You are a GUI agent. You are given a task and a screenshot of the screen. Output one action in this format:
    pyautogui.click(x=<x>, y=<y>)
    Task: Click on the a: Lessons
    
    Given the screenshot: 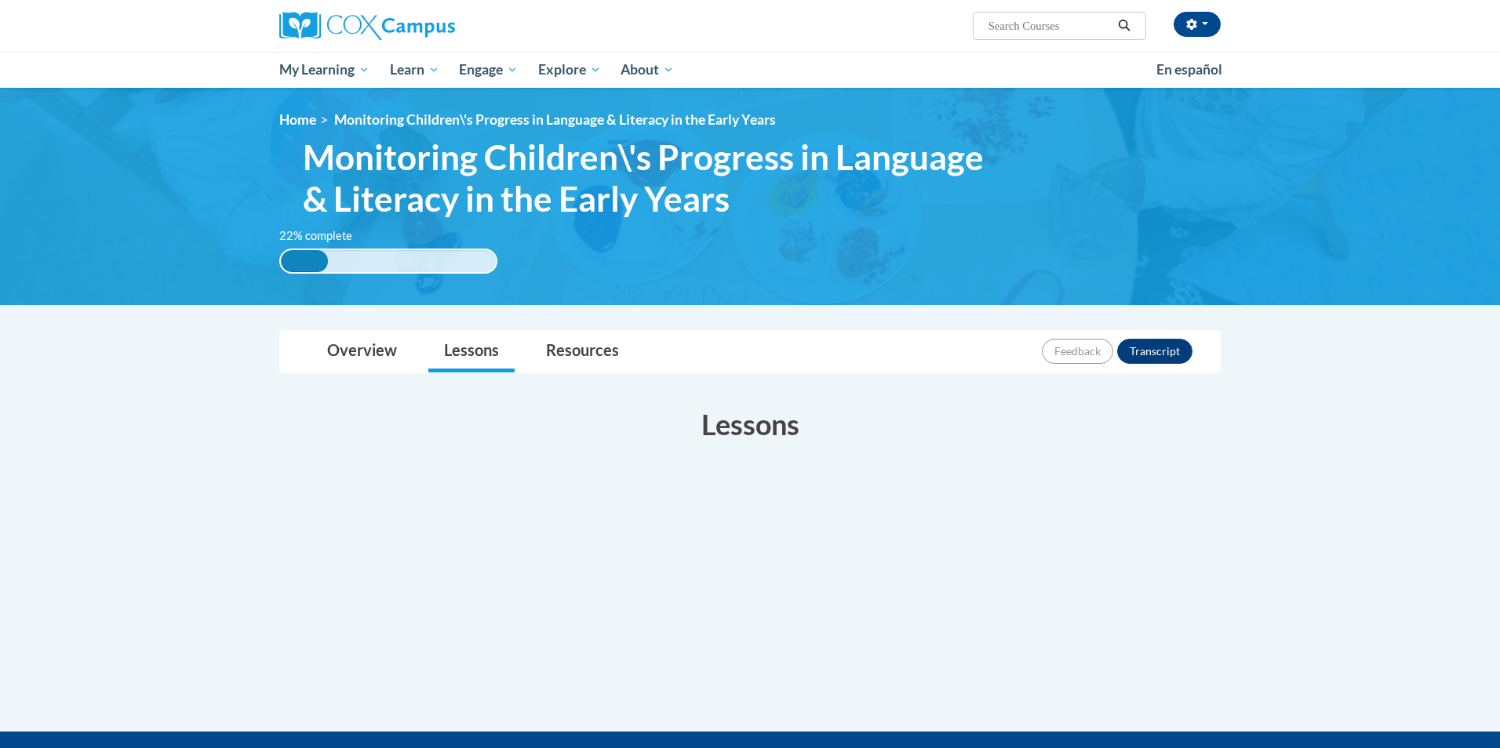 What is the action you would take?
    pyautogui.click(x=471, y=351)
    